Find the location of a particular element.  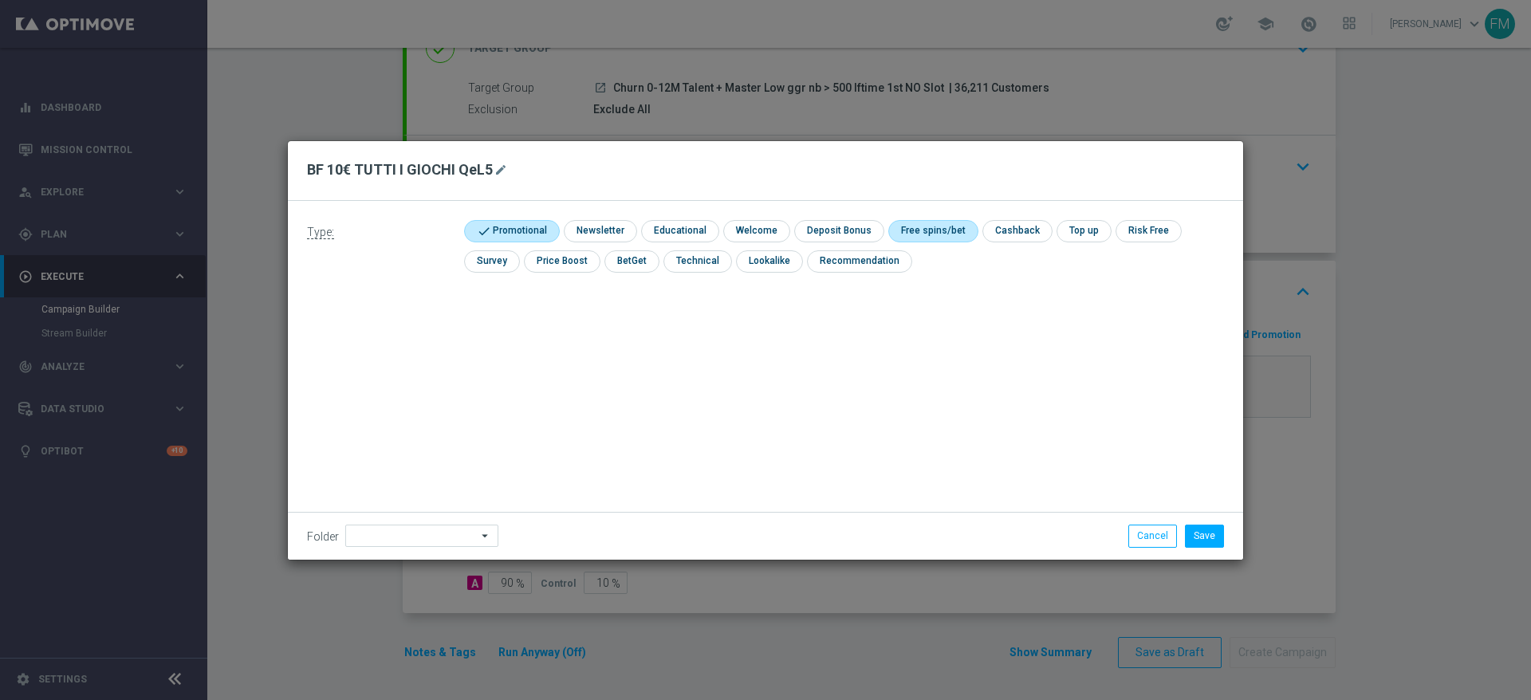

button: mode_edit is located at coordinates (502, 170).